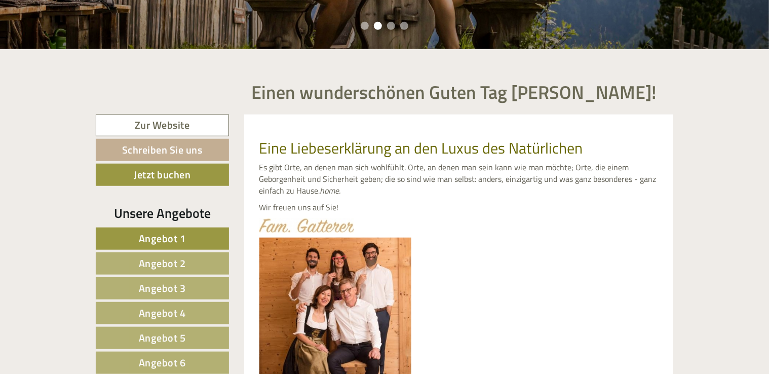 This screenshot has width=769, height=374. What do you see at coordinates (459, 179) in the screenshot?
I see `p: Es gibt Orte, an denen man sich wohlfühlt. Orte, an denen man sein kann wie man möchte; Orte, die...` at bounding box center [459, 179].